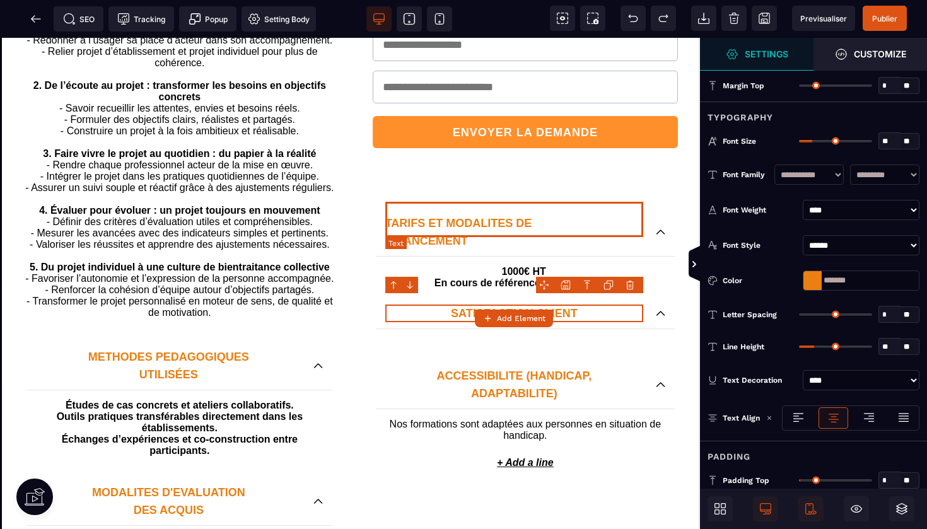 This screenshot has height=529, width=927. What do you see at coordinates (514, 318) in the screenshot?
I see `button: Add Element` at bounding box center [514, 318].